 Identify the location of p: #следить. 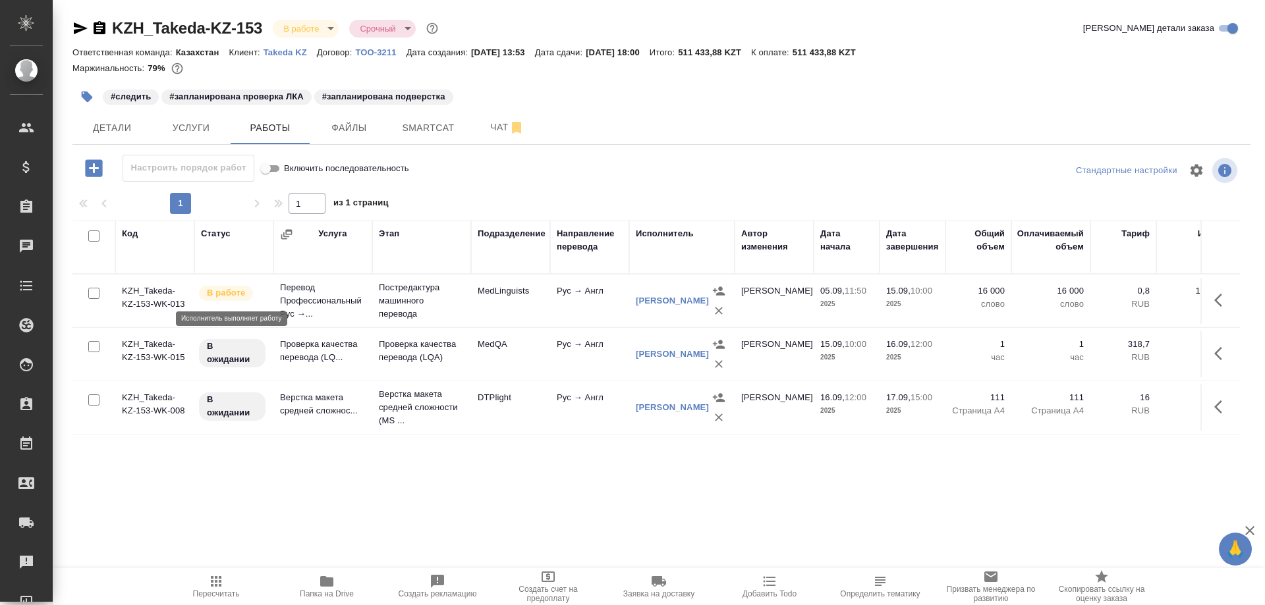
(130, 97).